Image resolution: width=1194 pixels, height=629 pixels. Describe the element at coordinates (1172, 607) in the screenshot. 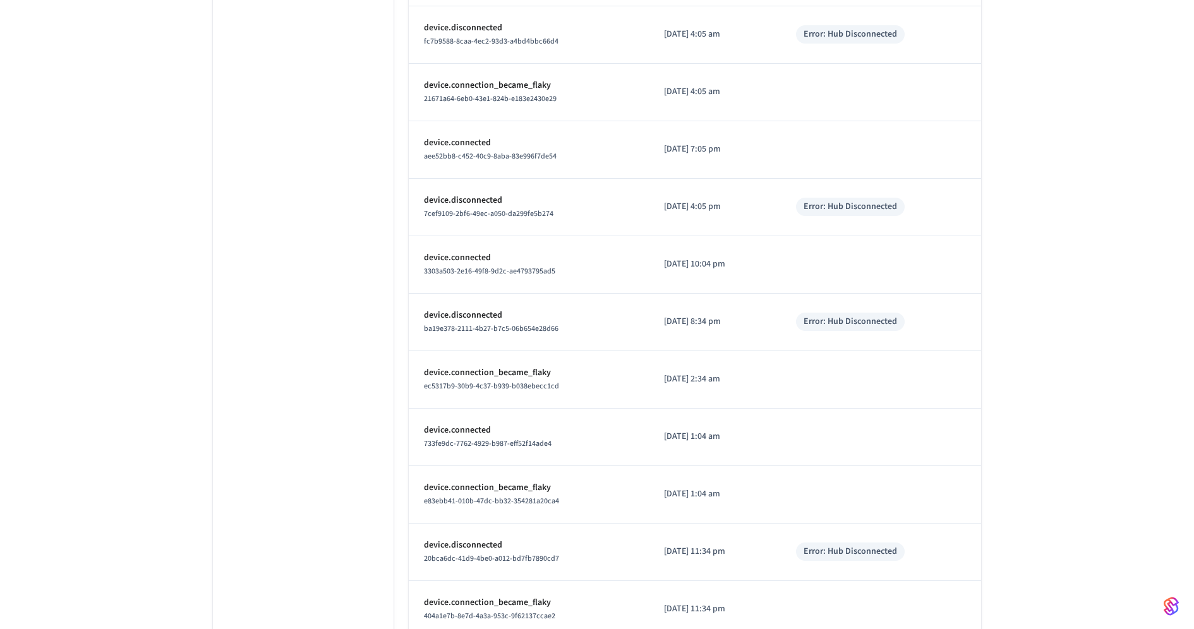

I see `img: SeamLogoGradient.69752ec5.svg` at that location.